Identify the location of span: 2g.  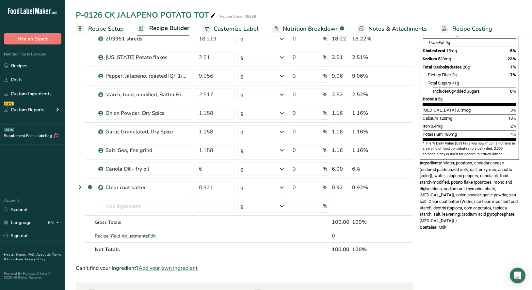
(454, 75).